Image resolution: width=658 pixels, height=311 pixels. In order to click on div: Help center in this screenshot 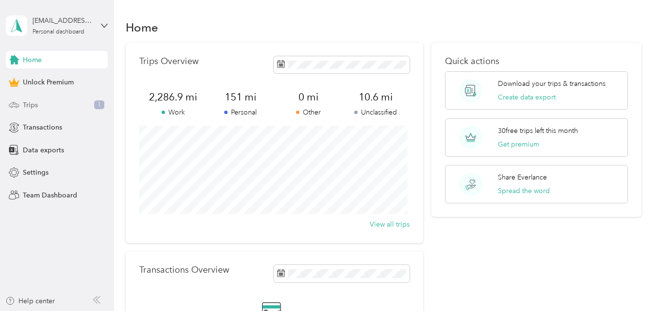, I will do `click(30, 301)`.